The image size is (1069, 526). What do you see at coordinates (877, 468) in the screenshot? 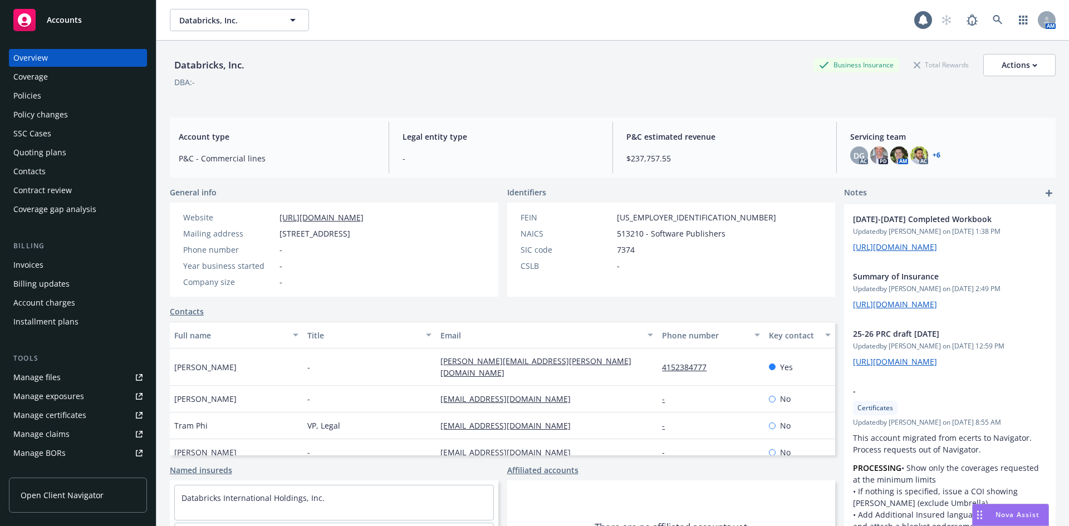
I see `strong: PROCESSING` at bounding box center [877, 468].